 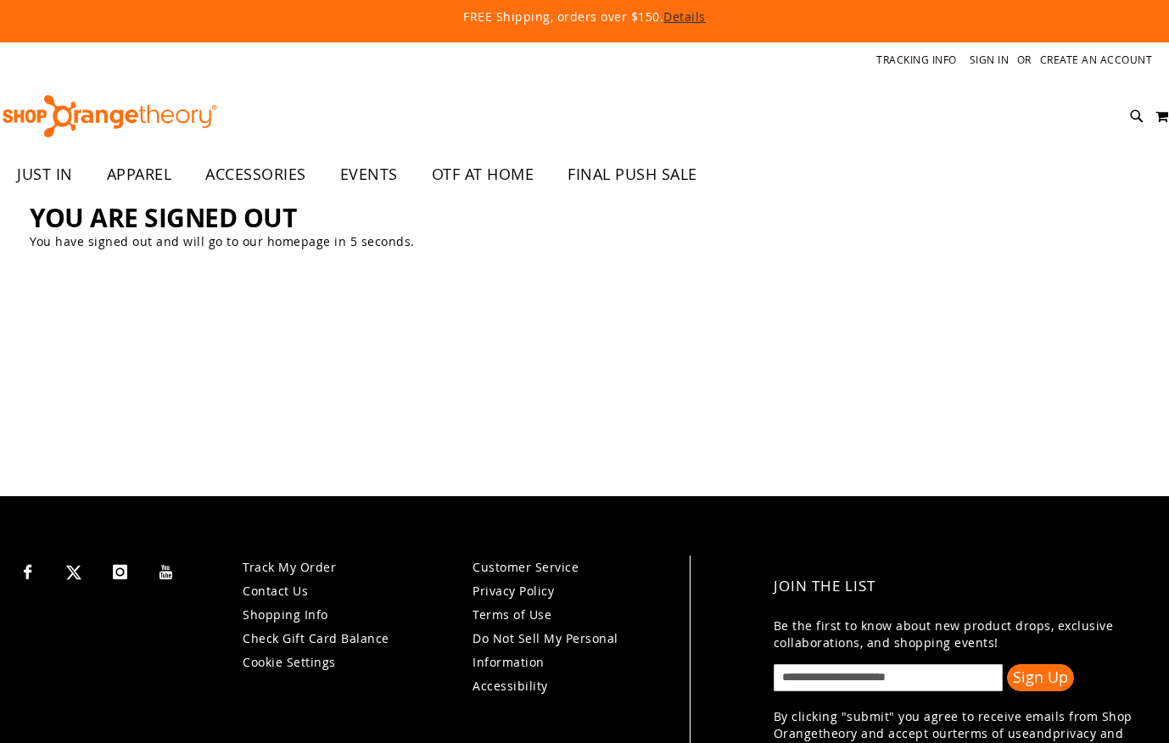 What do you see at coordinates (510, 685) in the screenshot?
I see `a: Accessibility` at bounding box center [510, 685].